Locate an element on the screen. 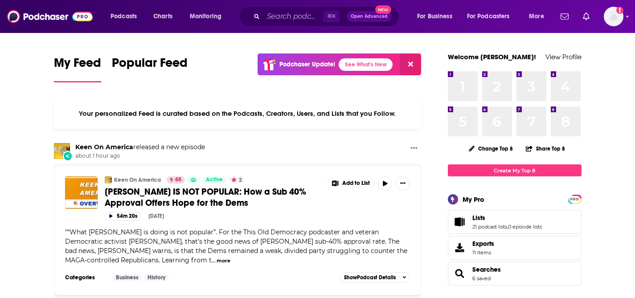  a: 0 episode lists is located at coordinates (525, 227).